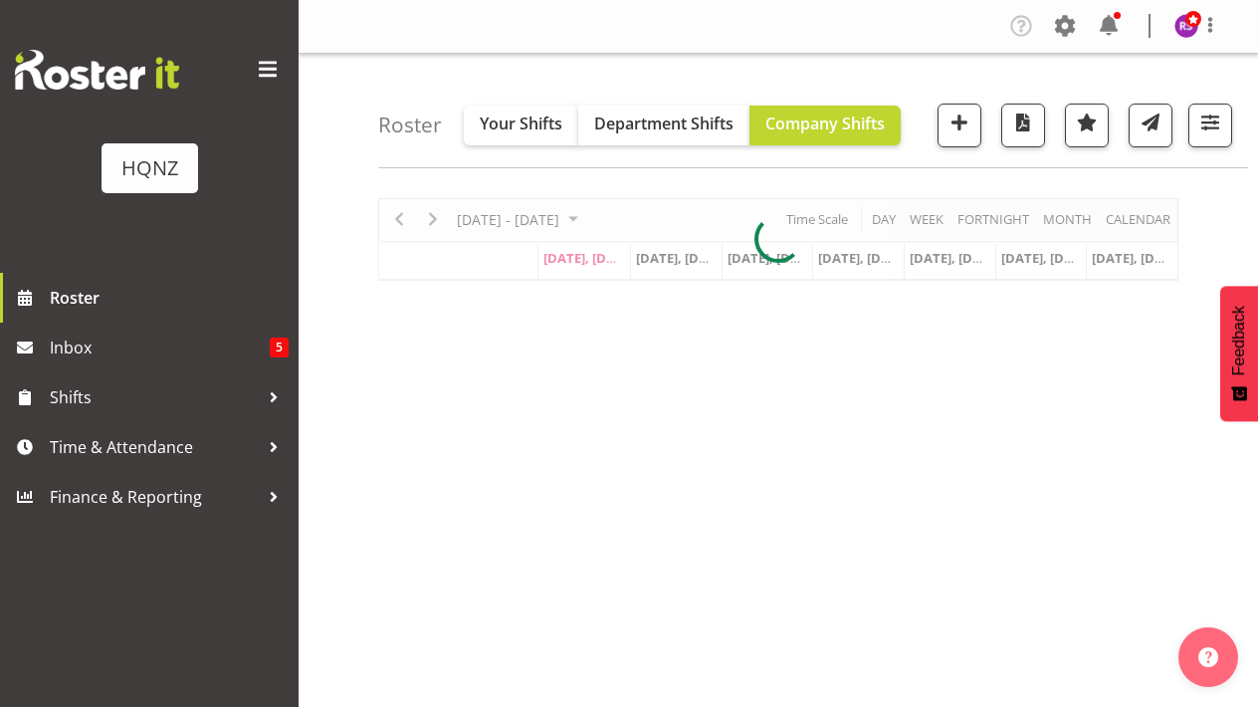 This screenshot has width=1258, height=707. I want to click on img: Rosterit website logo, so click(97, 70).